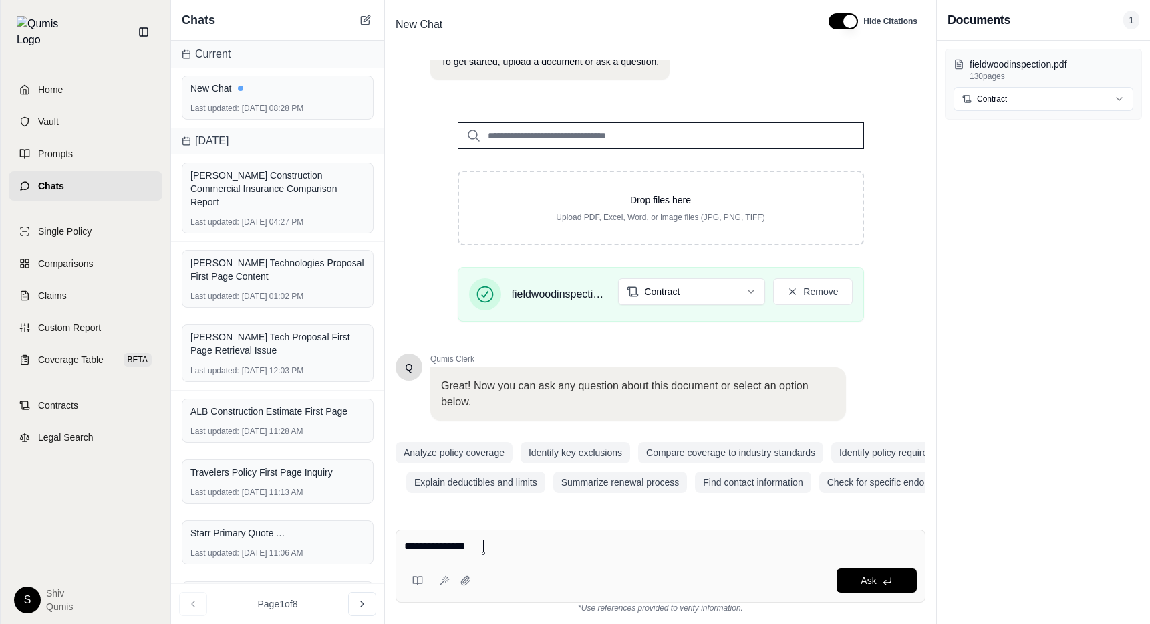 The image size is (1150, 624). What do you see at coordinates (896, 452) in the screenshot?
I see `button: Identify policy requirements` at bounding box center [896, 452].